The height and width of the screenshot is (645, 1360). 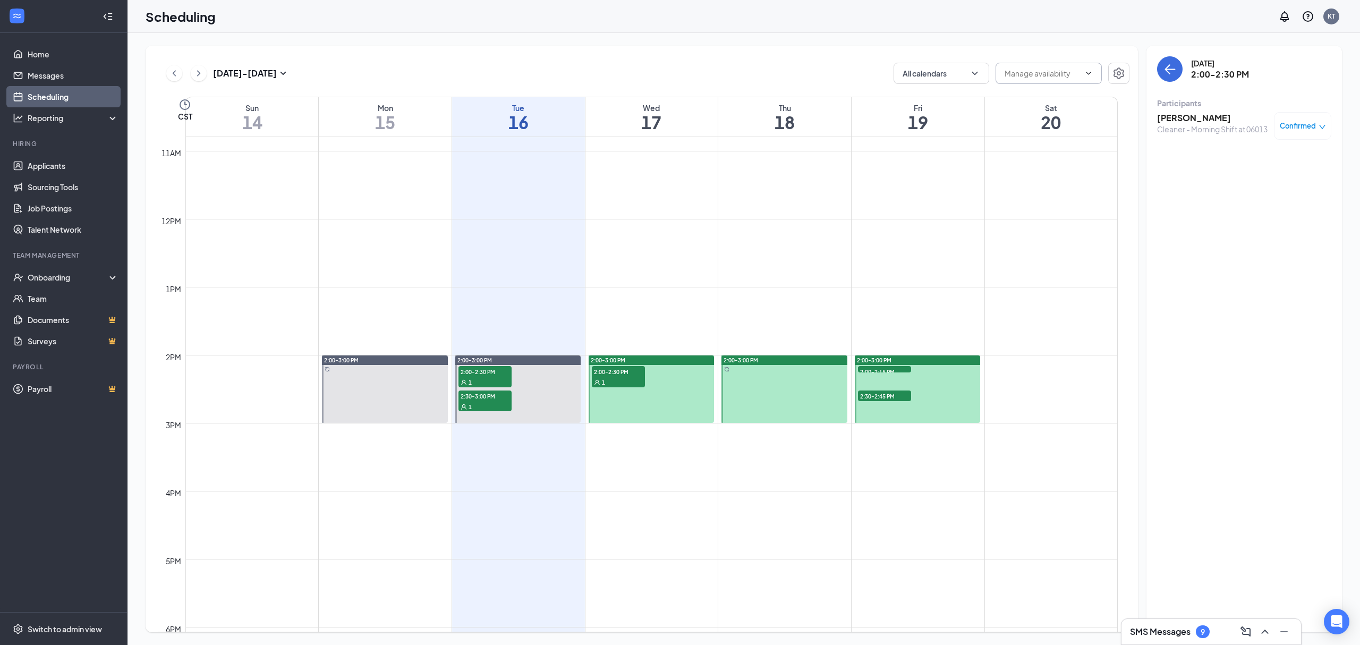 What do you see at coordinates (181, 16) in the screenshot?
I see `h1: Scheduling` at bounding box center [181, 16].